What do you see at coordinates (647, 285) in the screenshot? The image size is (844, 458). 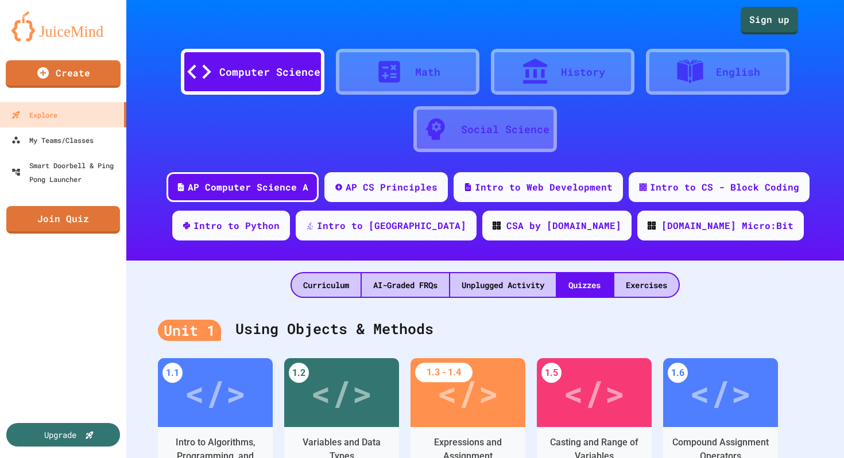 I see `div: Exercises` at bounding box center [647, 285].